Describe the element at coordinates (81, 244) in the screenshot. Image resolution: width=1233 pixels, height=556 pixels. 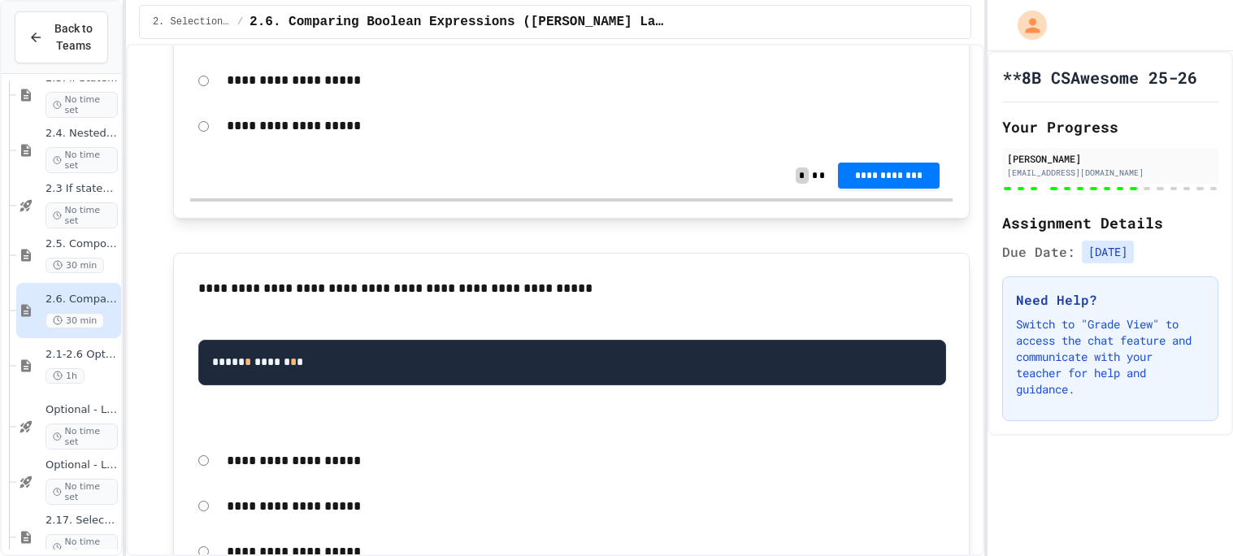
I see `span: 2.5. Compound Boolean Expressions` at that location.